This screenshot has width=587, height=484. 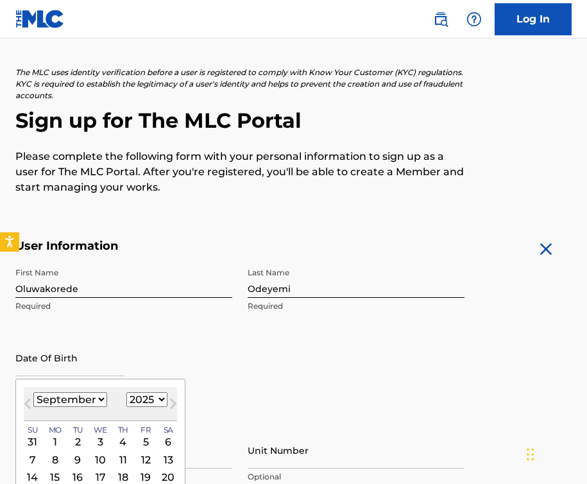 What do you see at coordinates (123, 441) in the screenshot?
I see `div: Choose Thursday, September 4th, 2025` at bounding box center [123, 441].